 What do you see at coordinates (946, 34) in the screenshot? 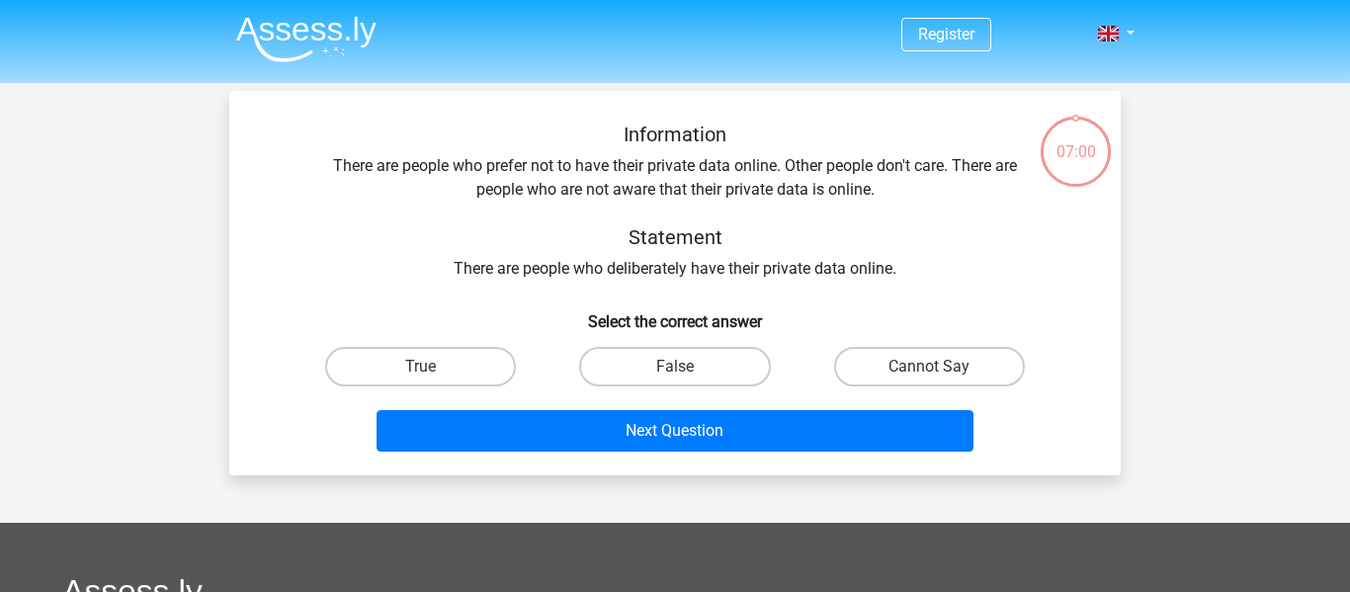
I see `a: Register` at bounding box center [946, 34].